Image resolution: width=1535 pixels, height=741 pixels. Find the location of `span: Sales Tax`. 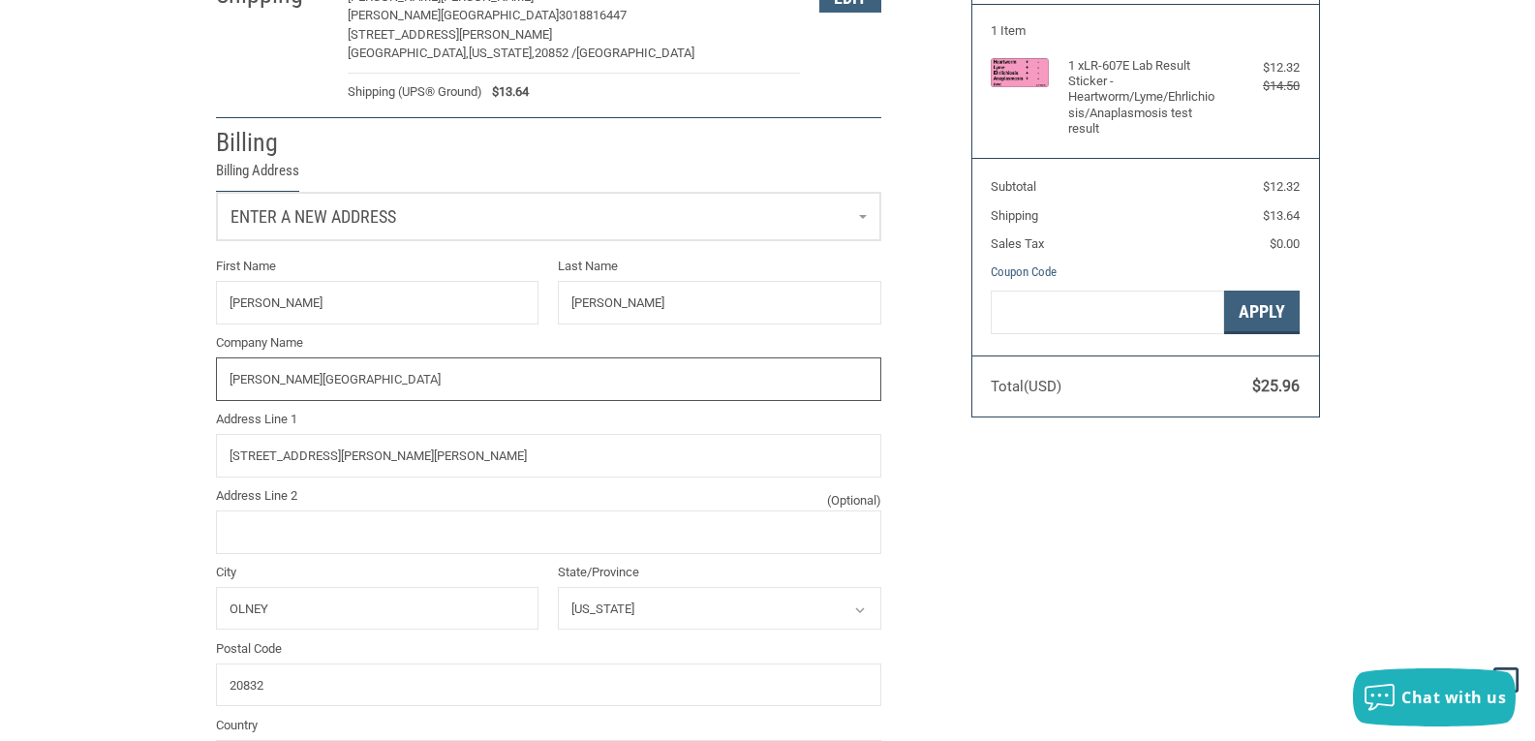

span: Sales Tax is located at coordinates (1017, 243).